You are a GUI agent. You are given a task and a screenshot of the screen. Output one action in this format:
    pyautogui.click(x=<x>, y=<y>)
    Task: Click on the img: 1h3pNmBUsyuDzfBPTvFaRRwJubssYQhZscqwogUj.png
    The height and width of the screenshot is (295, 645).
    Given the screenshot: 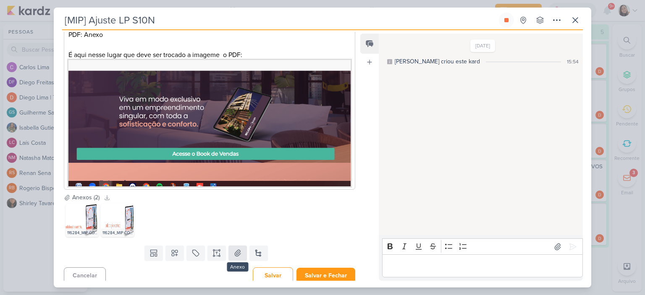 What is the action you would take?
    pyautogui.click(x=118, y=220)
    